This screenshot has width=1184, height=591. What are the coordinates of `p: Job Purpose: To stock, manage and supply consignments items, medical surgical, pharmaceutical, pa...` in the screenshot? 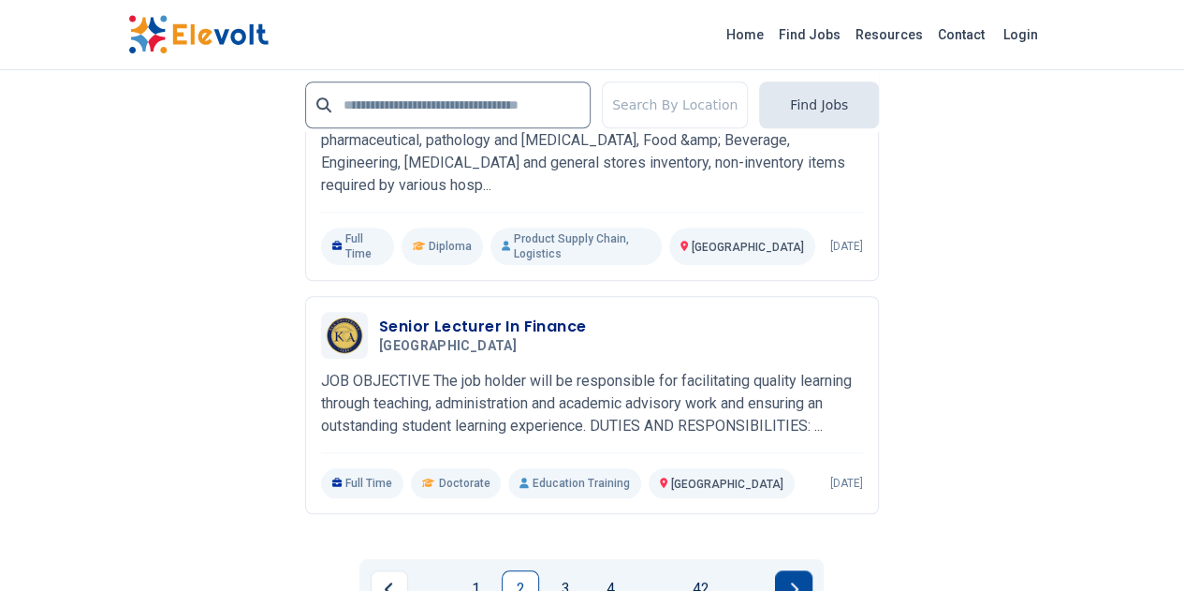 It's located at (592, 152).